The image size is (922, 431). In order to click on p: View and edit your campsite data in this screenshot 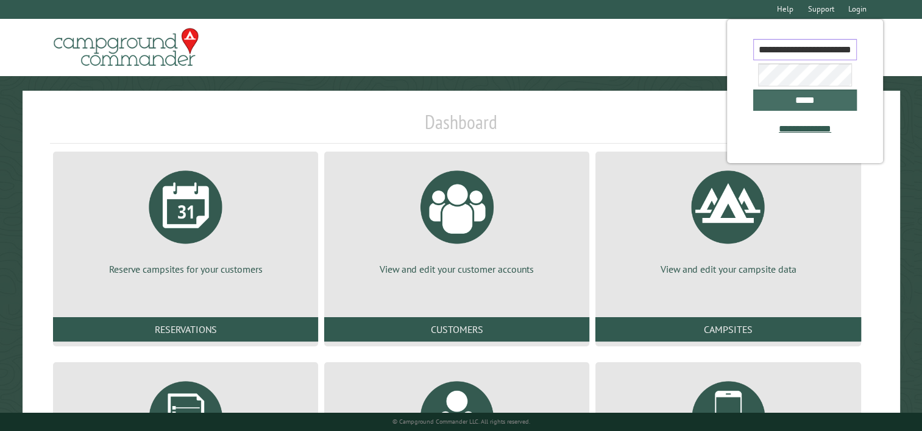, I will do `click(727, 269)`.